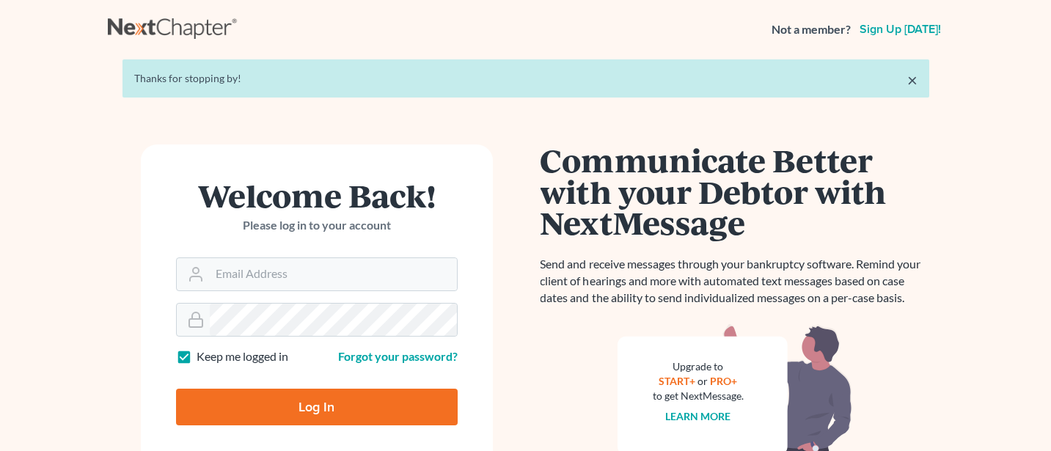 Image resolution: width=1051 pixels, height=451 pixels. I want to click on p: Please log in to your account, so click(317, 225).